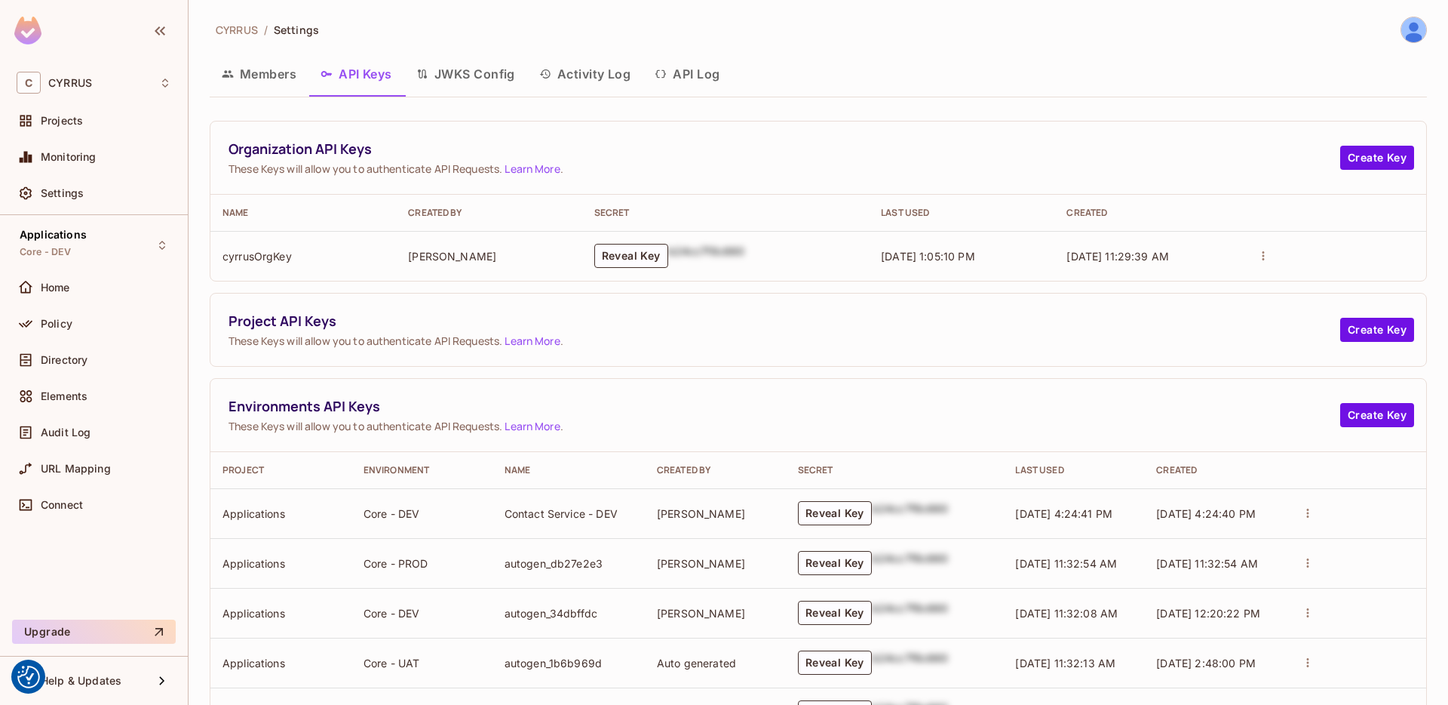 The width and height of the screenshot is (1448, 705). Describe the element at coordinates (784, 149) in the screenshot. I see `span: Organization API Keys` at that location.